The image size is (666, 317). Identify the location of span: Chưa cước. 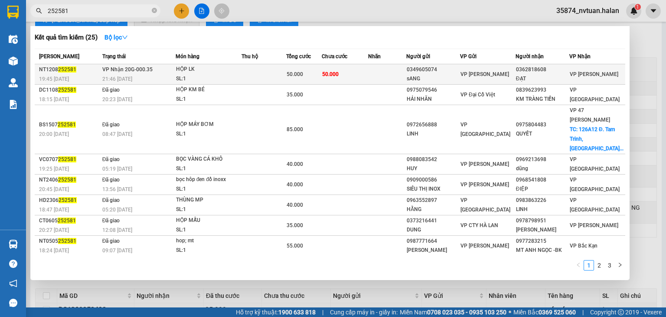
(334, 56).